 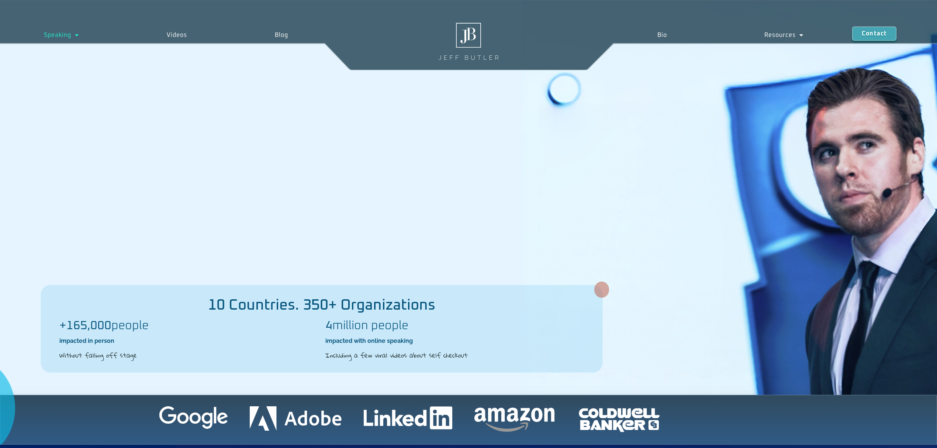 I want to click on a: Resources, so click(x=784, y=35).